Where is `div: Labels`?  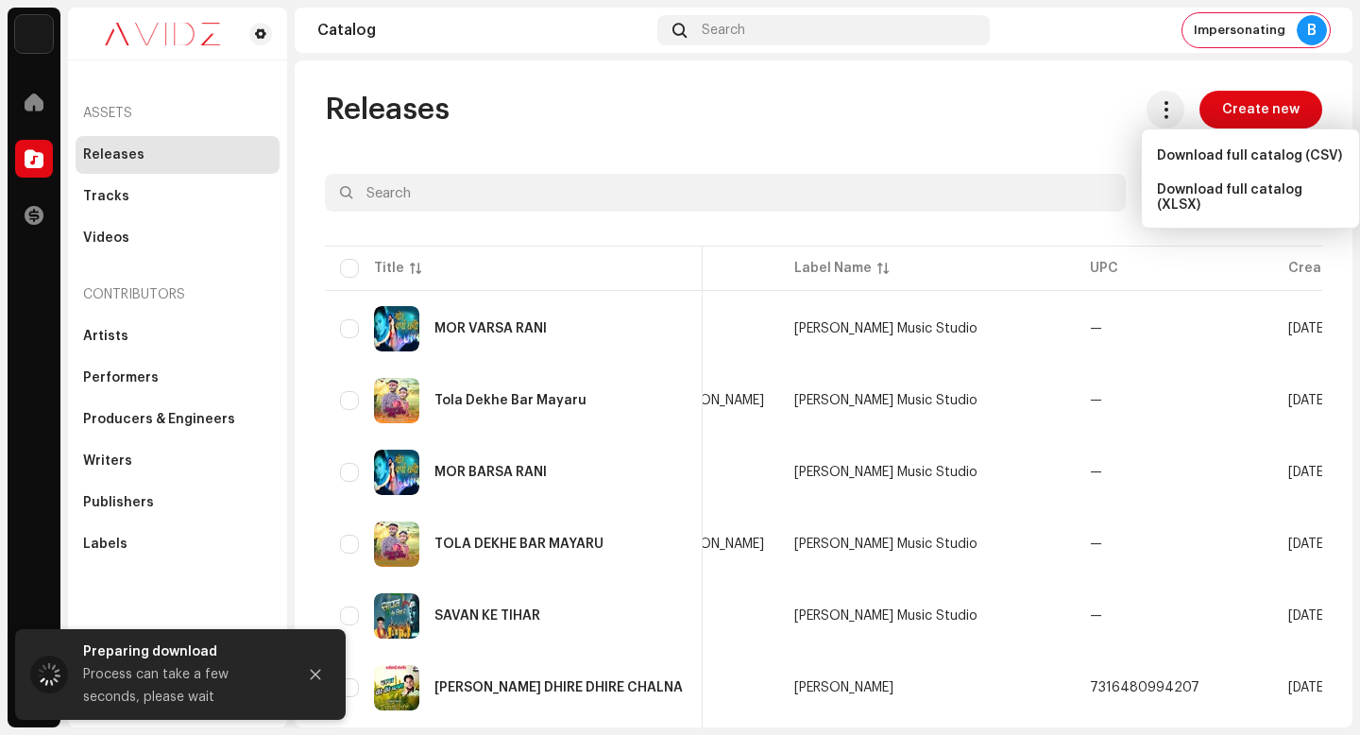 div: Labels is located at coordinates (105, 544).